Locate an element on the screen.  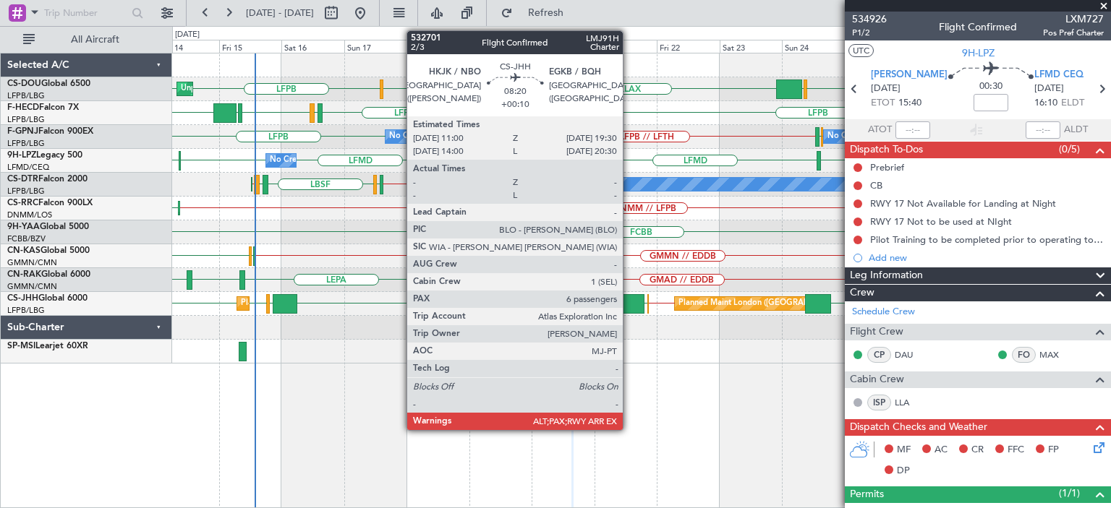
span: MF is located at coordinates (903, 451).